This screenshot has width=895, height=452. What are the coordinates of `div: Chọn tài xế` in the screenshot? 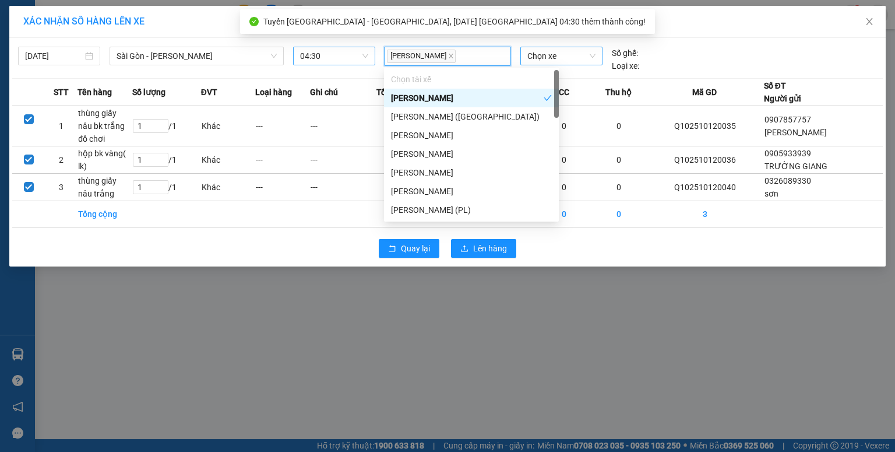 It's located at (471, 79).